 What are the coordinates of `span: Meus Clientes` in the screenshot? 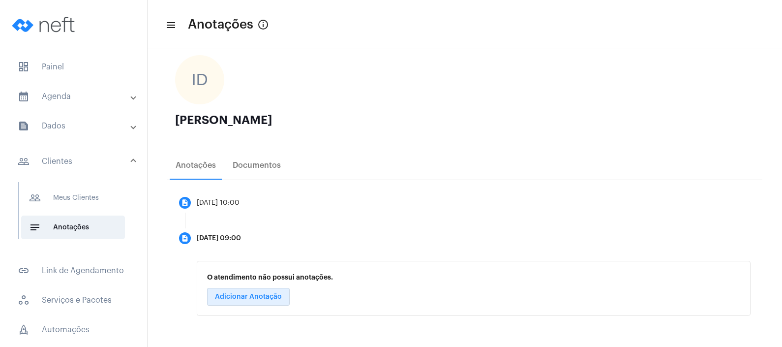 It's located at (73, 198).